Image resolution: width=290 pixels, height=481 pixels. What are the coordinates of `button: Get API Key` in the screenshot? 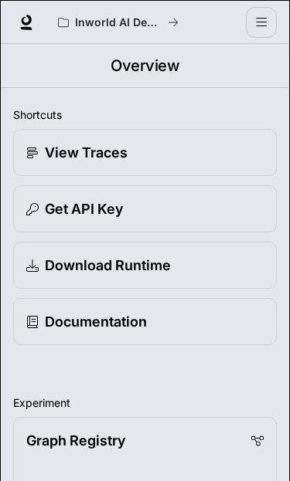 It's located at (144, 209).